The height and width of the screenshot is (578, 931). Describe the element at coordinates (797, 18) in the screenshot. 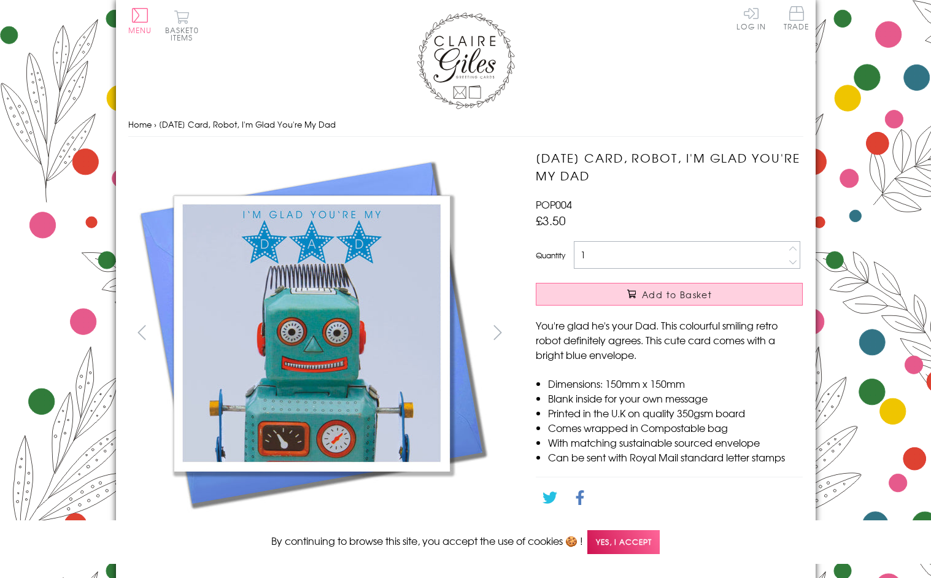

I see `span: Trade` at that location.